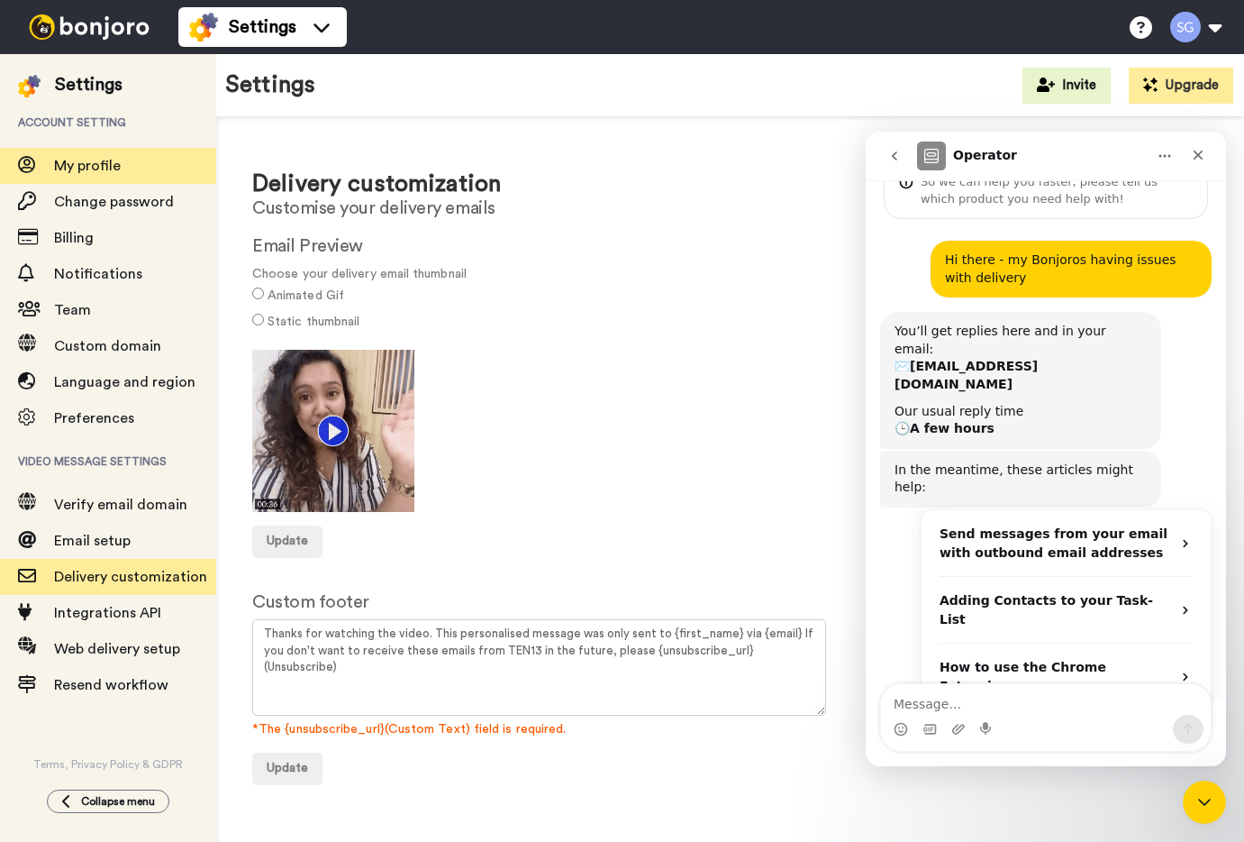 Image resolution: width=1244 pixels, height=842 pixels. What do you see at coordinates (157, 544) in the screenshot?
I see `strong: How to use the Chrome Extension` at bounding box center [157, 544].